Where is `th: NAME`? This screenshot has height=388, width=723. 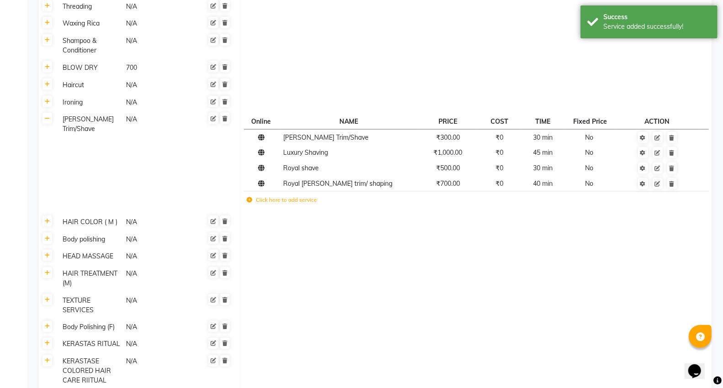
th: NAME is located at coordinates (349, 121).